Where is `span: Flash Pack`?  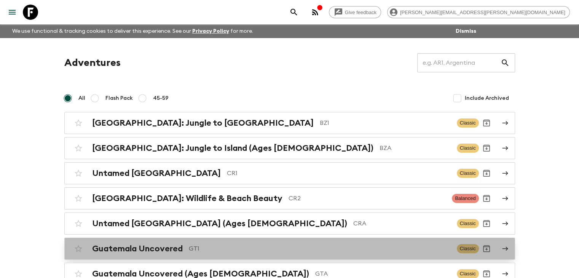
span: Flash Pack is located at coordinates (119, 98).